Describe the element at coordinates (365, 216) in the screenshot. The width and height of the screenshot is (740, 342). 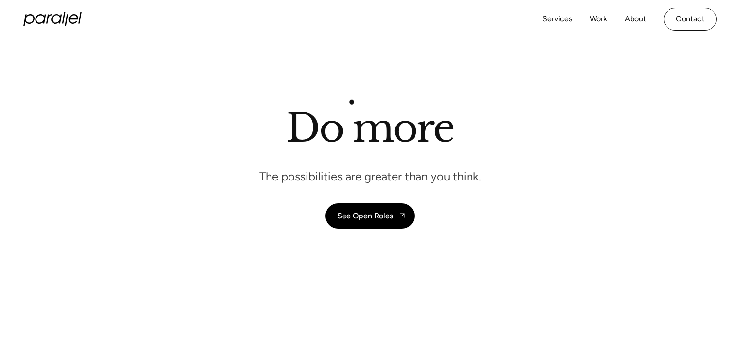
I see `div: See Open Roles` at that location.